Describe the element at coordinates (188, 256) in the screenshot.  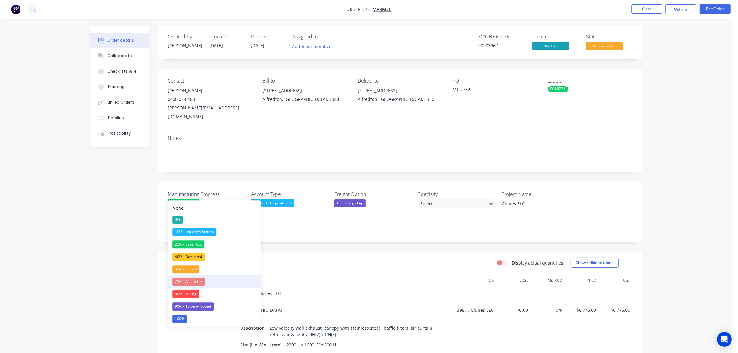
I see `div: 40% - Deburred` at that location.